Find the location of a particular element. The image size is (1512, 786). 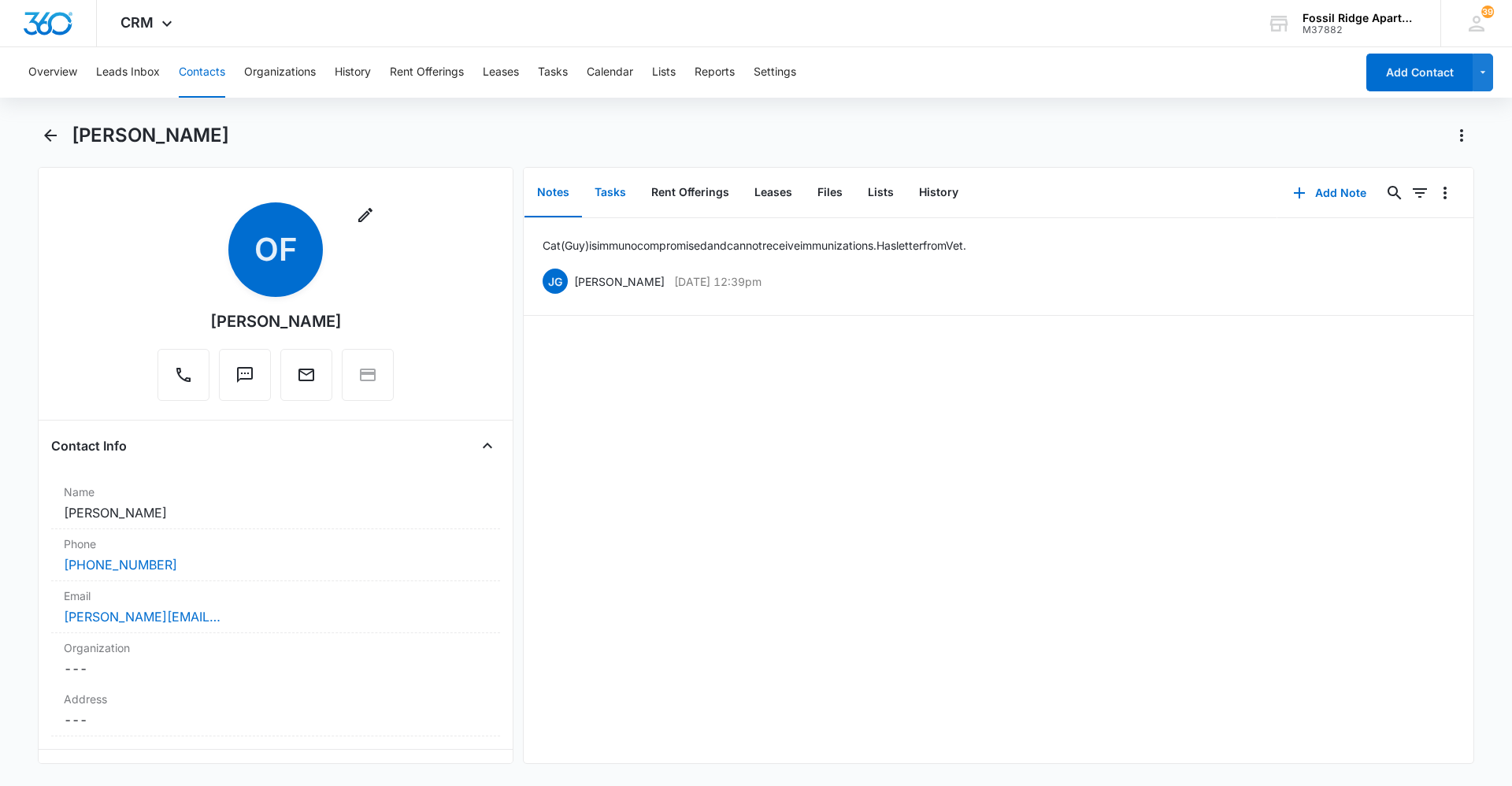

label: Organization is located at coordinates (275, 647).